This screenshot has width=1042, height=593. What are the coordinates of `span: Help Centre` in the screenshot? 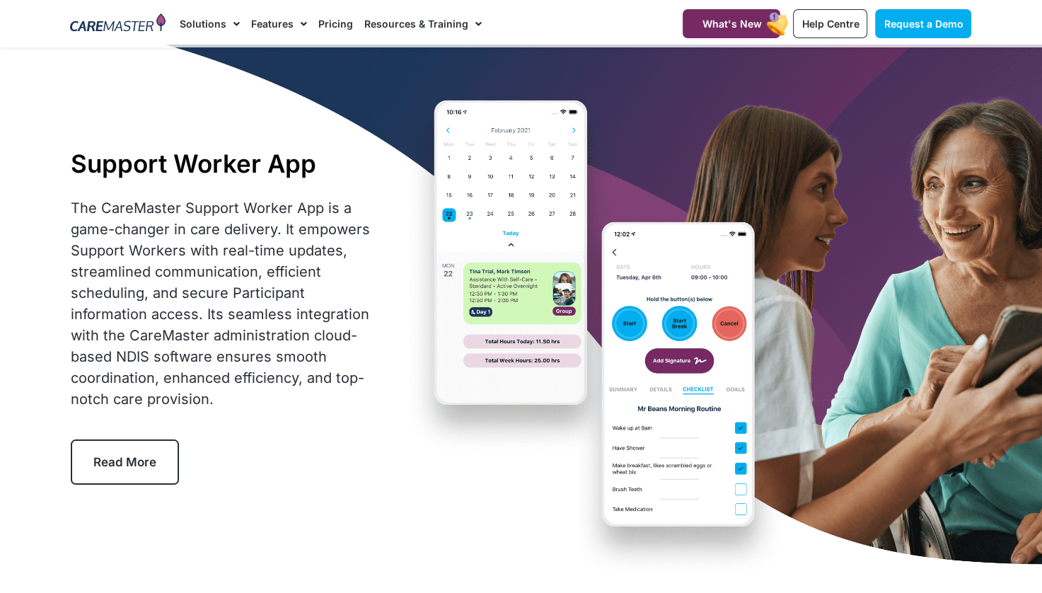 It's located at (830, 23).